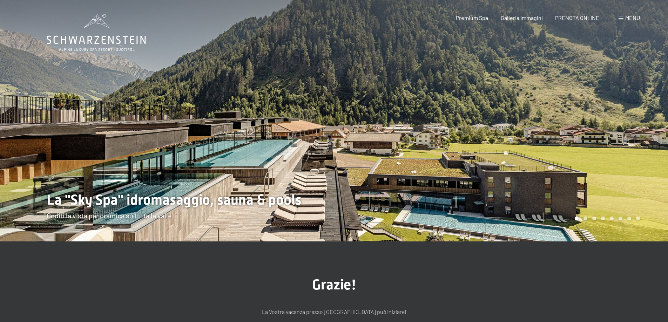 This screenshot has height=322, width=668. What do you see at coordinates (577, 18) in the screenshot?
I see `a: PRENOTA ONLINE` at bounding box center [577, 18].